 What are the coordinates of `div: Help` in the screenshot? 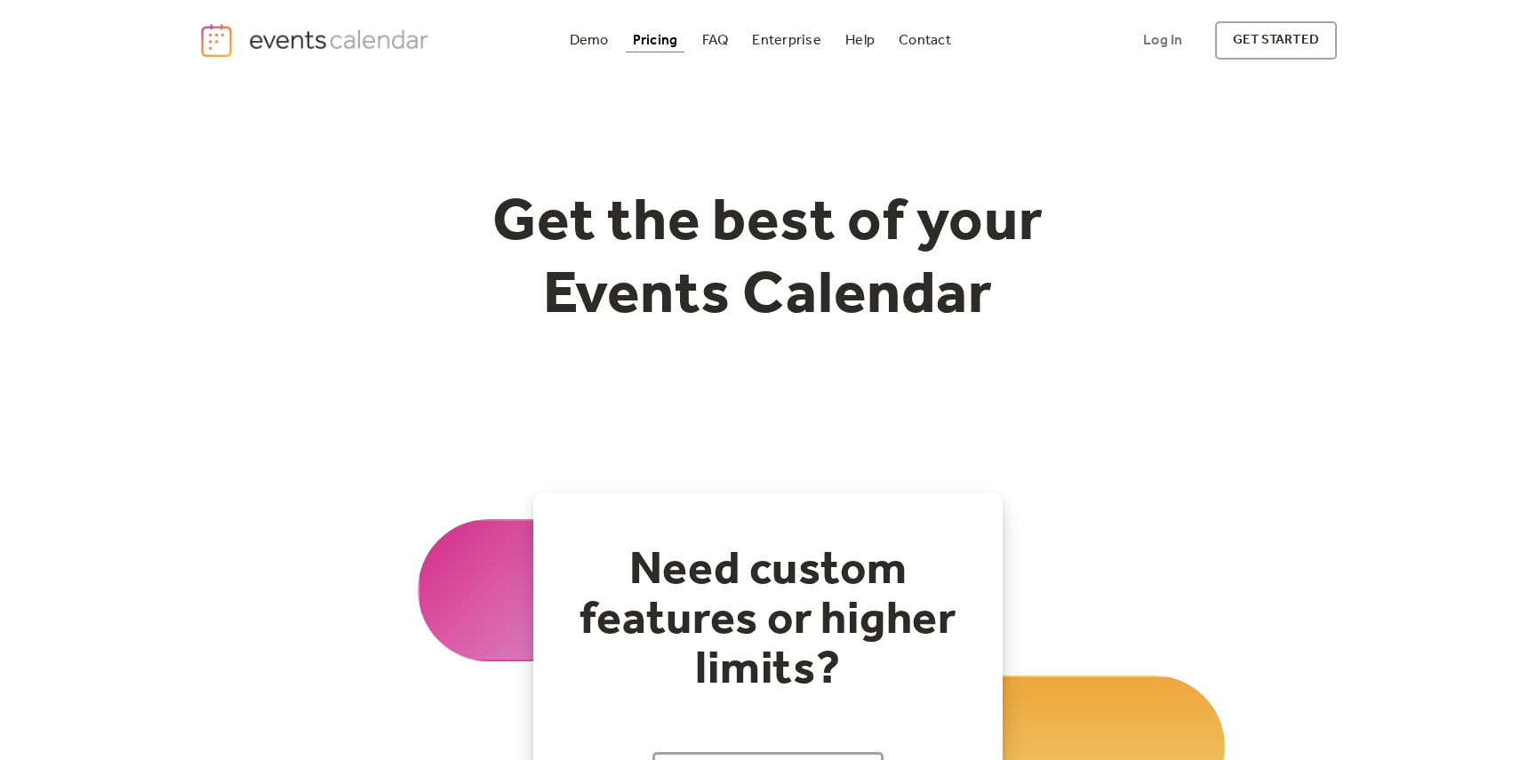 It's located at (860, 40).